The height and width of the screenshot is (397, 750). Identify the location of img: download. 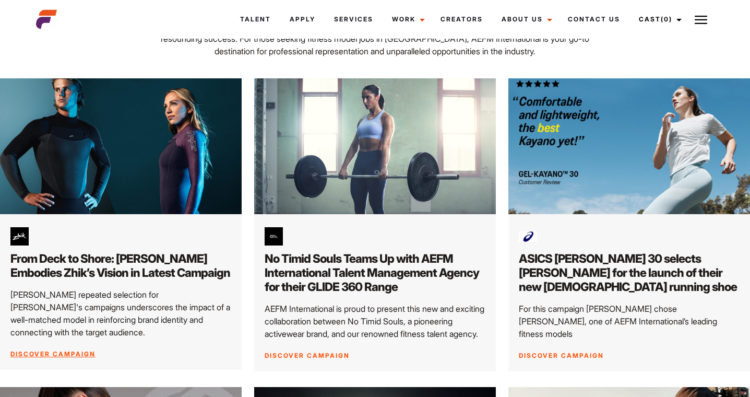
(274, 236).